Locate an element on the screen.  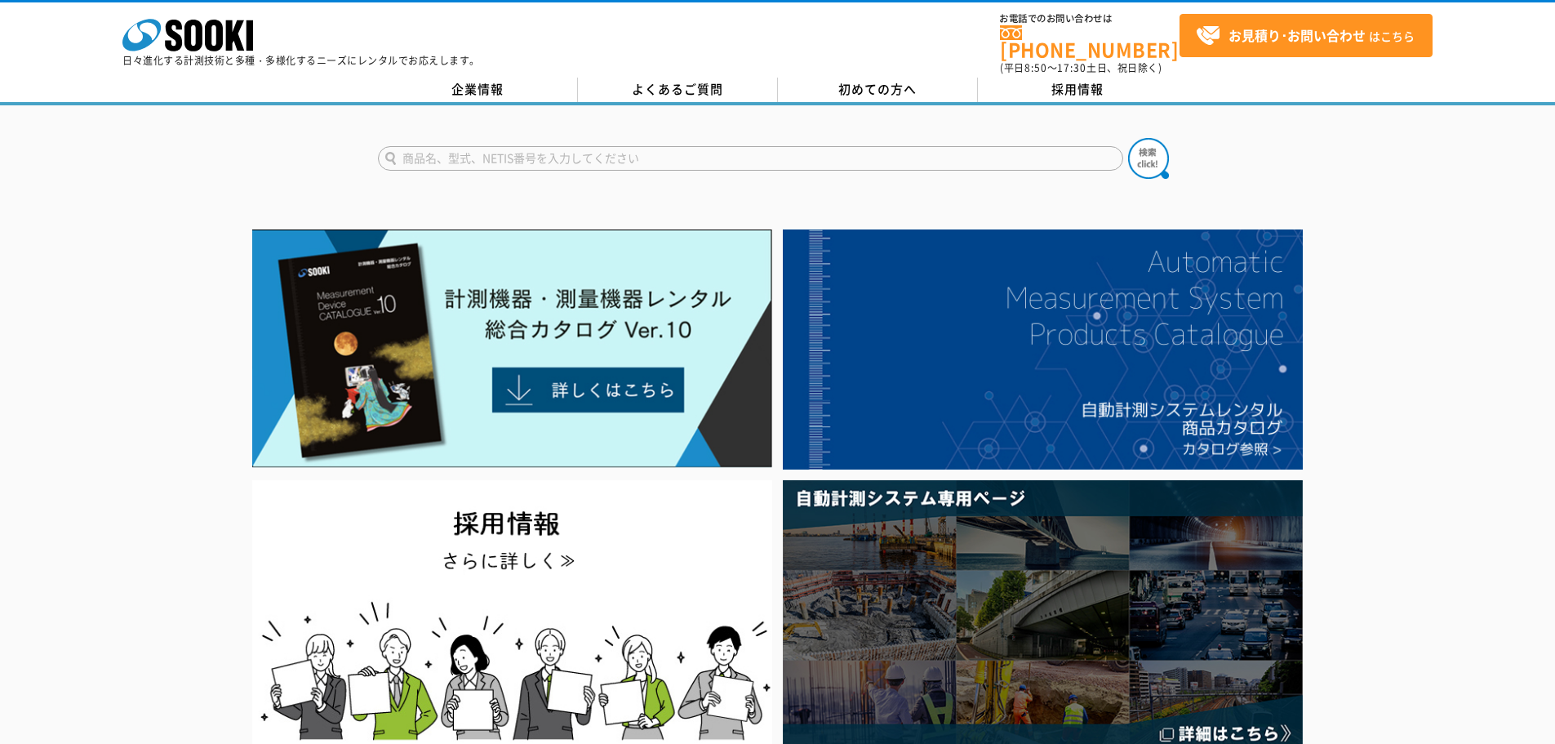
span: 8:50 is located at coordinates (1036, 68).